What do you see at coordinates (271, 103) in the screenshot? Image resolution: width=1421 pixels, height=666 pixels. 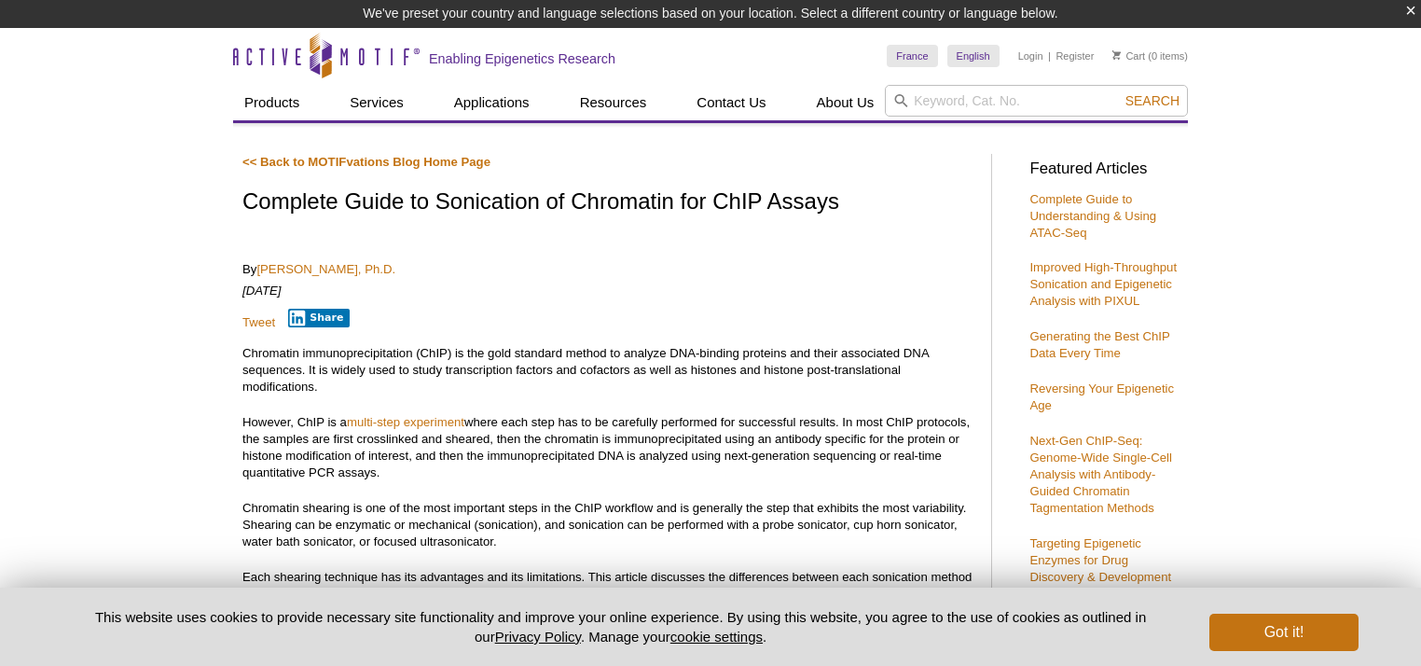 I see `a: Products` at bounding box center [271, 103].